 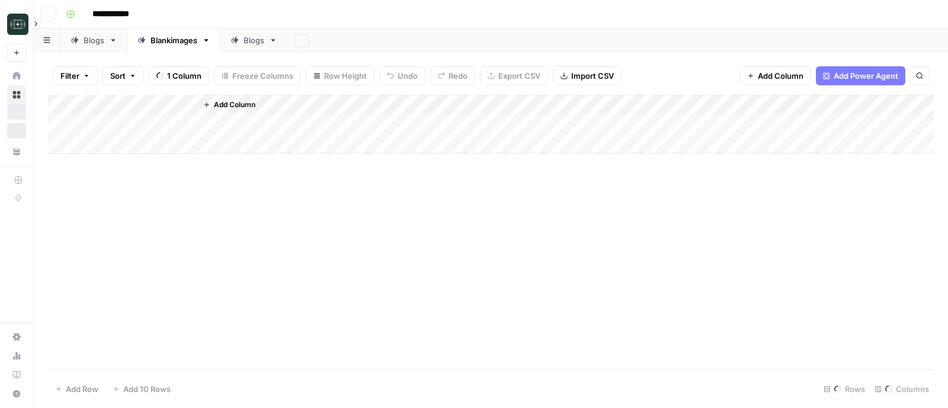 What do you see at coordinates (17, 356) in the screenshot?
I see `a: Usage` at bounding box center [17, 356].